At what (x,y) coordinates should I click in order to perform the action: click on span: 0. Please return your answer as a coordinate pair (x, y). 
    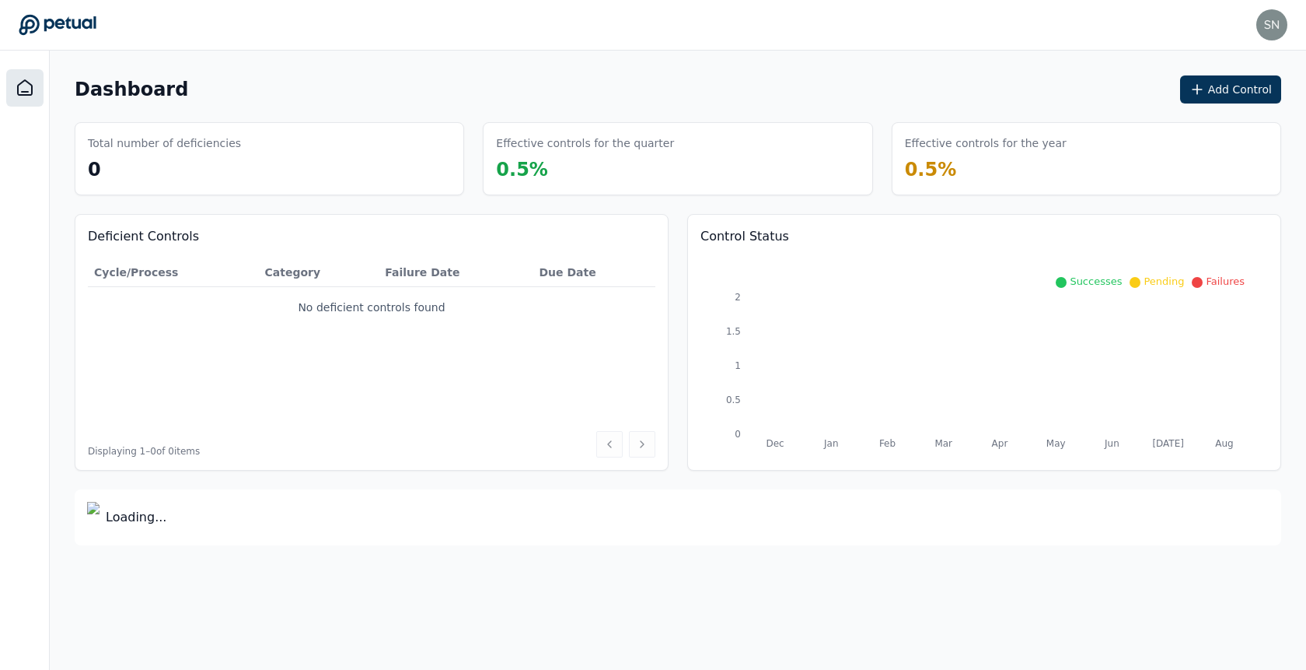
    Looking at the image, I should click on (94, 170).